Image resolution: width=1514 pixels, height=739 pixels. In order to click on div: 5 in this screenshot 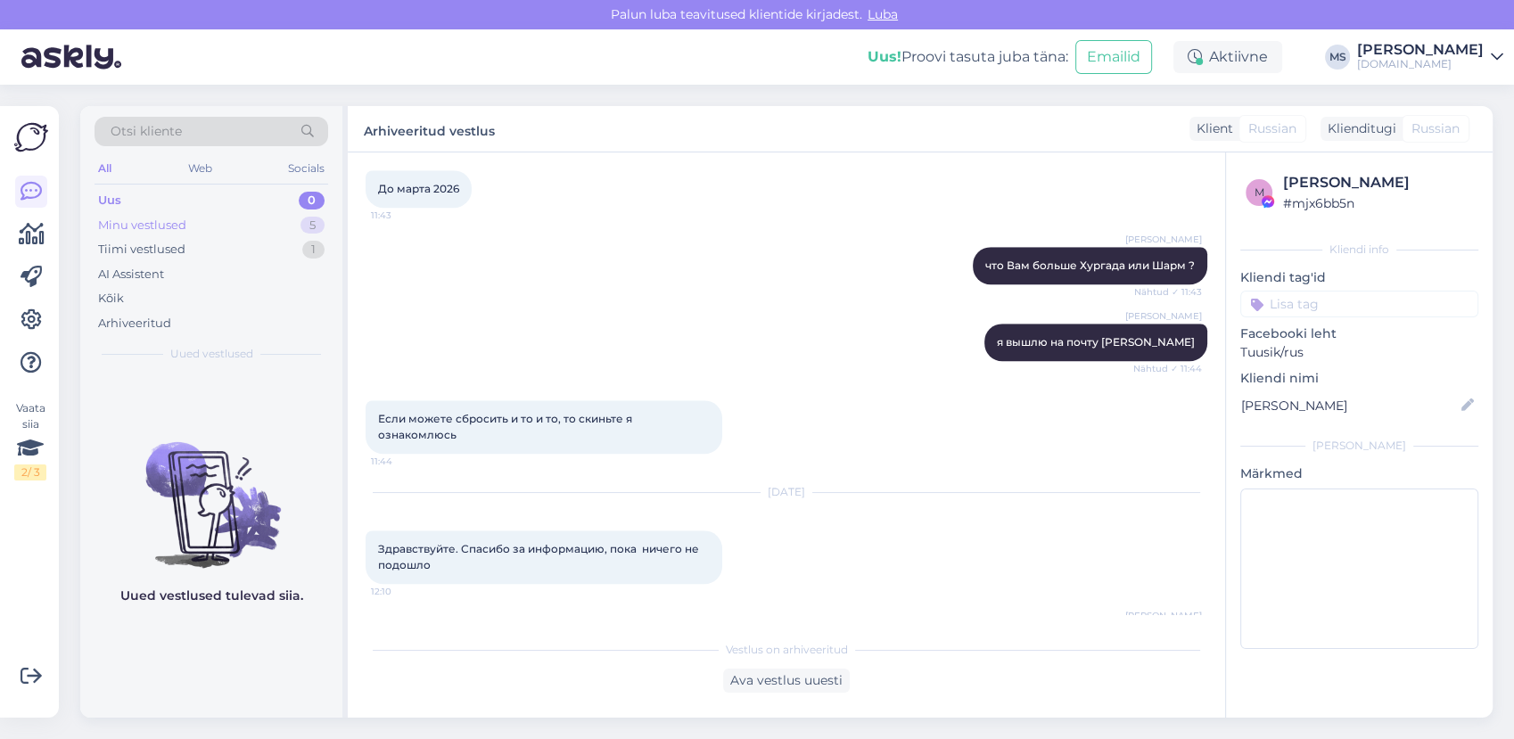, I will do `click(312, 226)`.